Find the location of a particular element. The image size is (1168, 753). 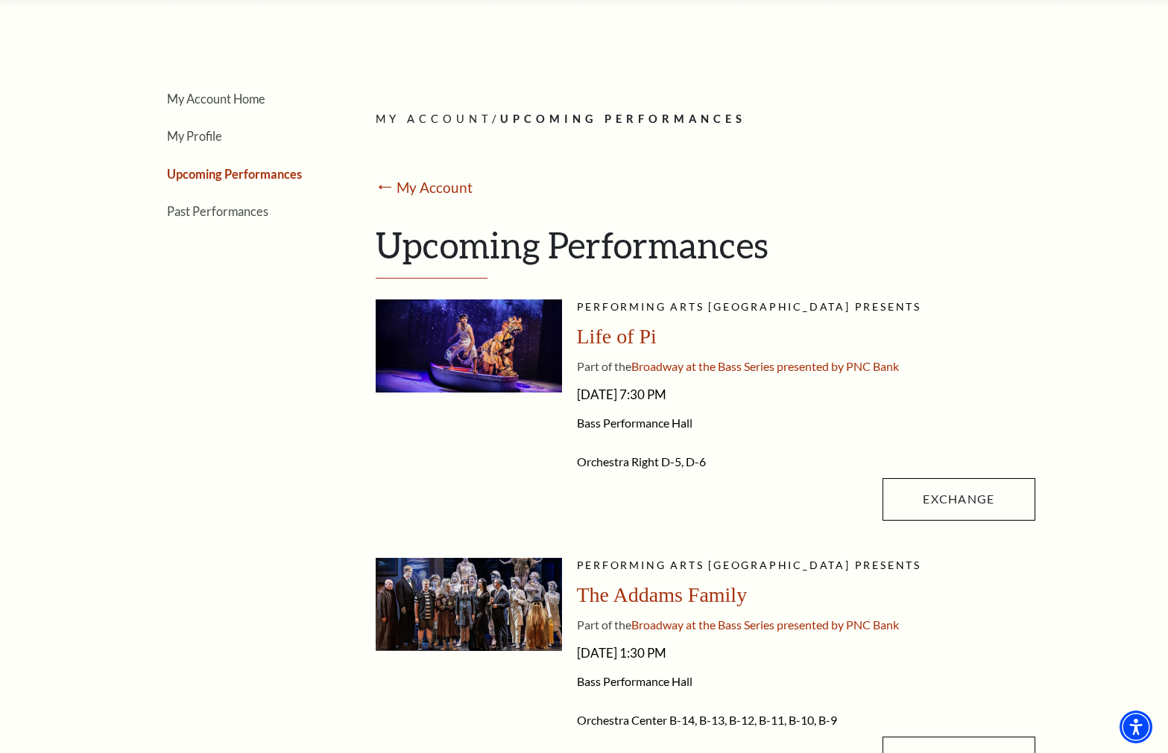

span: D-5, D-6 is located at coordinates (683, 461).